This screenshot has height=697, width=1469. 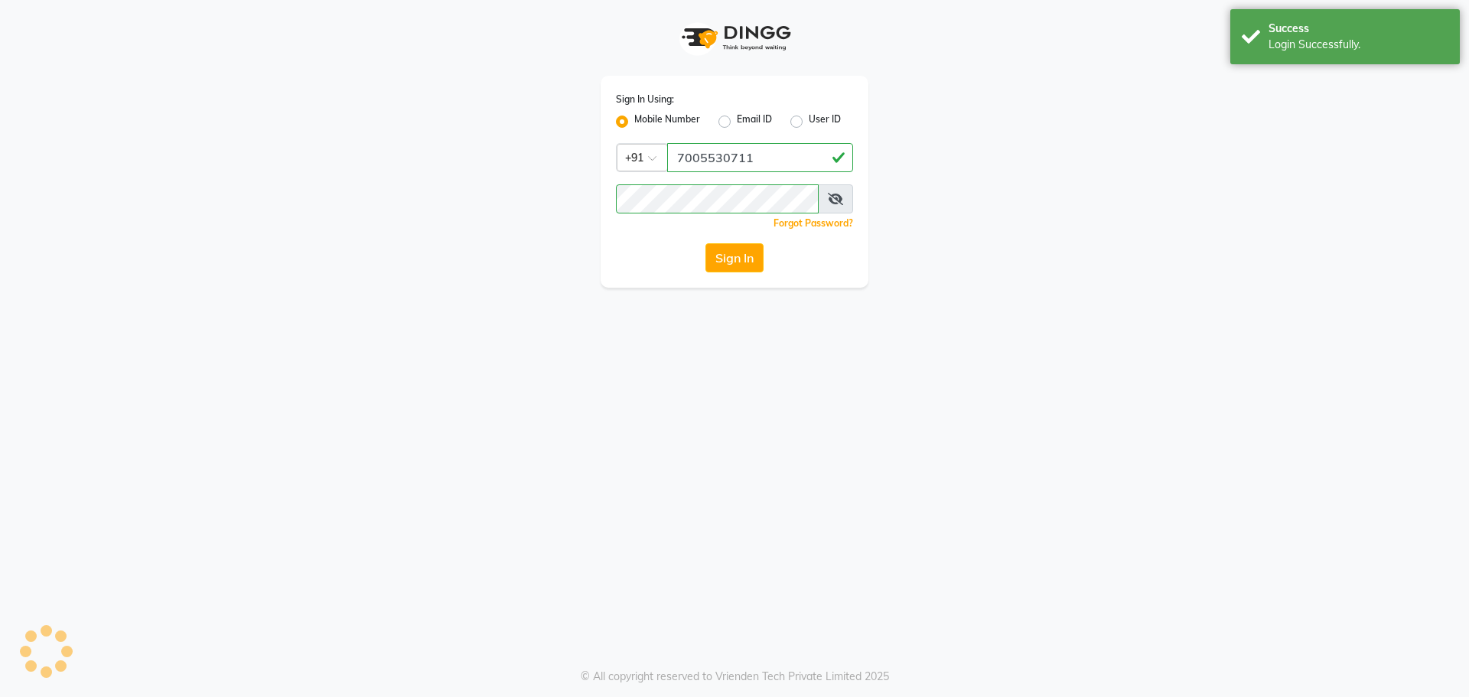 I want to click on img: logo1.svg, so click(x=734, y=37).